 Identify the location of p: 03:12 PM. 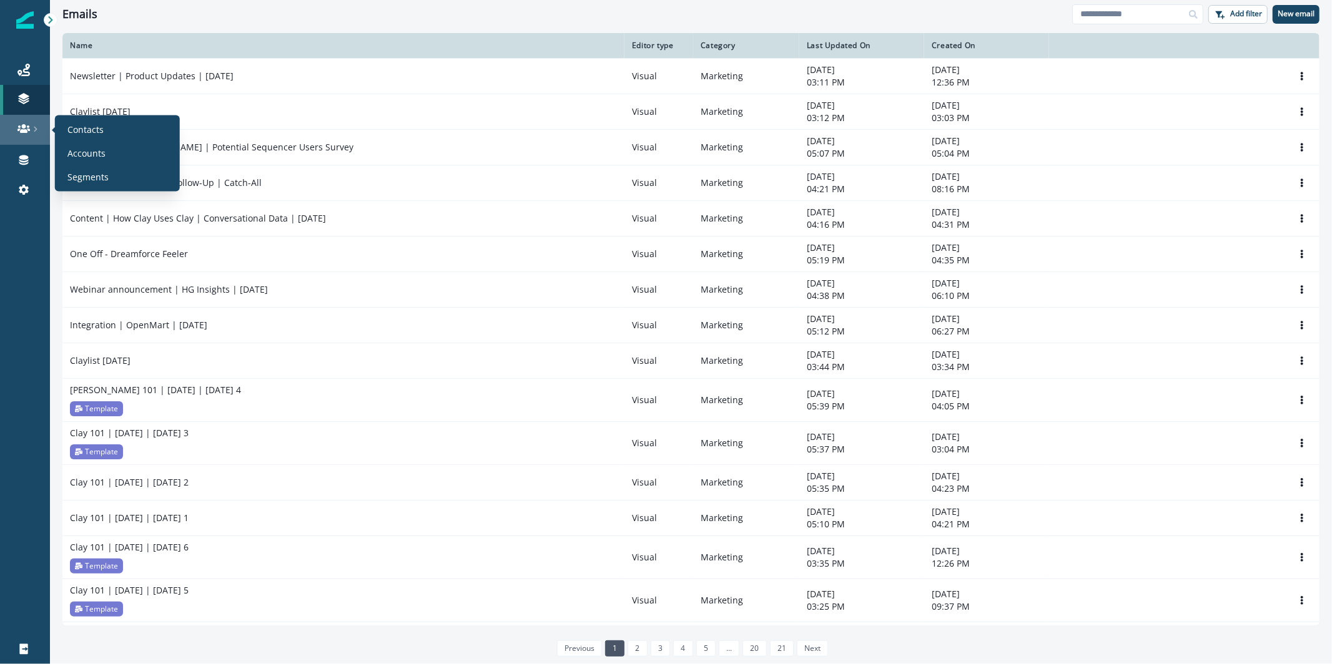
(862, 118).